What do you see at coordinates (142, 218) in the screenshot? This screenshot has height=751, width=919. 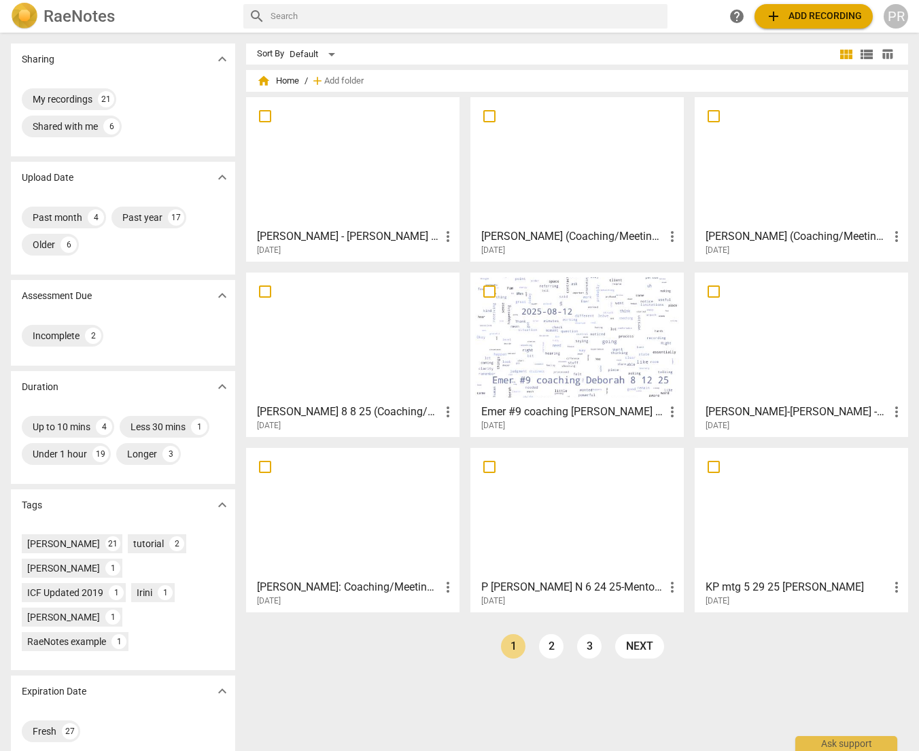 I see `div: Past year` at bounding box center [142, 218].